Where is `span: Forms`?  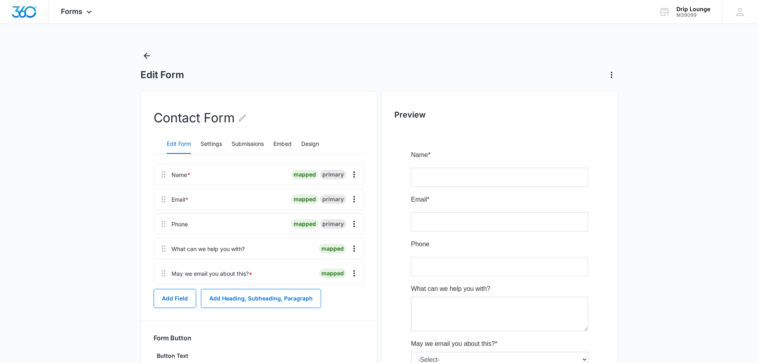
span: Forms is located at coordinates (72, 11).